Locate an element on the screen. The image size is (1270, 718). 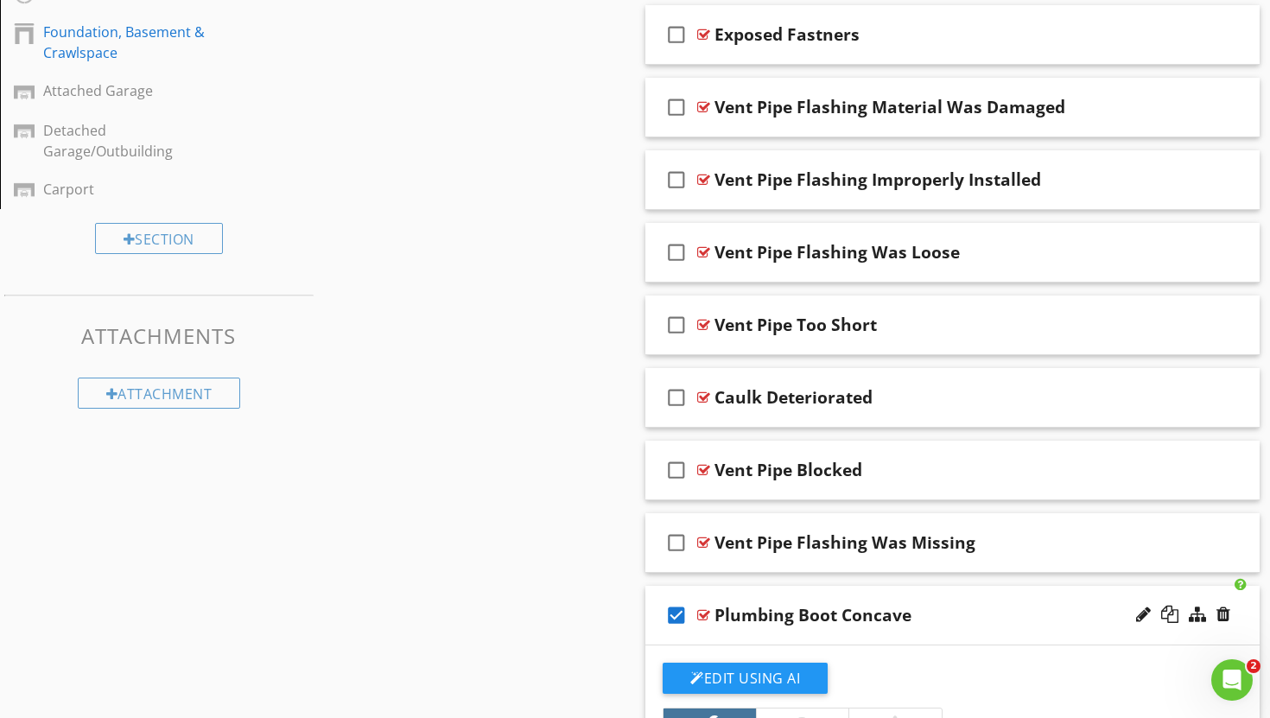
div: Detached Garage/Outbuilding is located at coordinates (139, 141).